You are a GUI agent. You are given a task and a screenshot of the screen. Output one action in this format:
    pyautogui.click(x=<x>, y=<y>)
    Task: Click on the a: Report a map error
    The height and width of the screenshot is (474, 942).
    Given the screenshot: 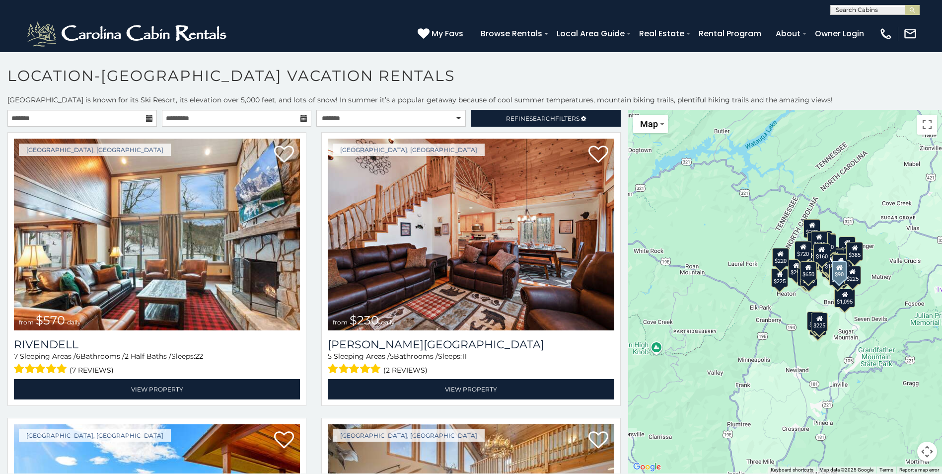 What is the action you would take?
    pyautogui.click(x=919, y=469)
    